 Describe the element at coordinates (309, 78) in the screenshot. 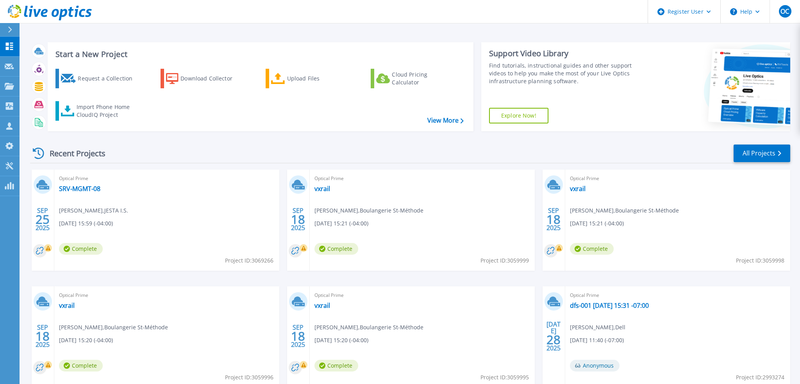

I see `a: Upload Files` at that location.